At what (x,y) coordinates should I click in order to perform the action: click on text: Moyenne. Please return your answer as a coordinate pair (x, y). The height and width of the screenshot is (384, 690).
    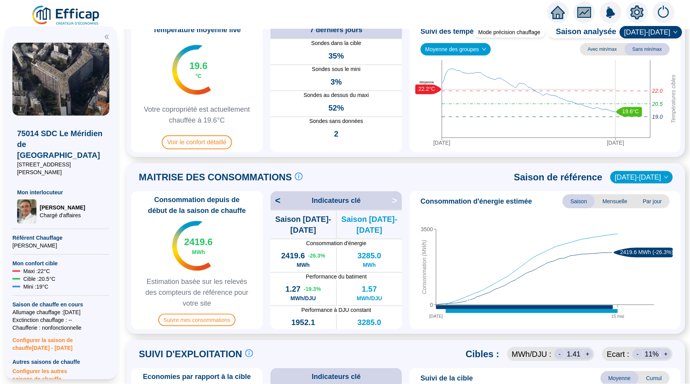
    Looking at the image, I should click on (427, 82).